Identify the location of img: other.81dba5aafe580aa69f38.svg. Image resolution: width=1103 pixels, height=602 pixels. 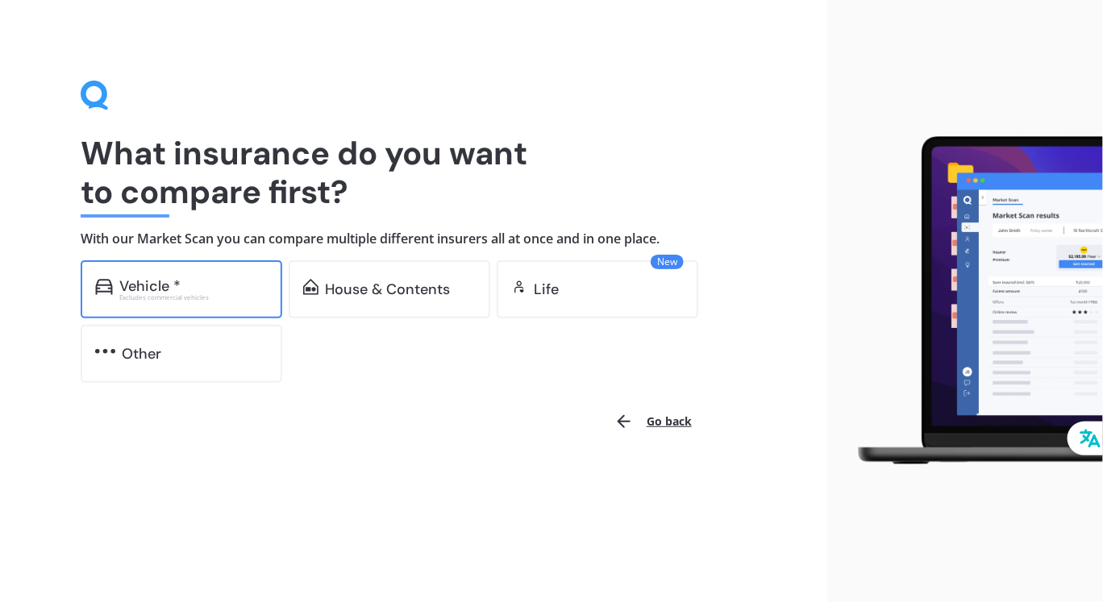
(105, 352).